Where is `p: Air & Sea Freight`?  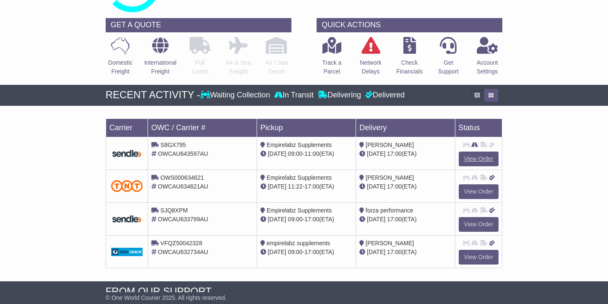 p: Air & Sea Freight is located at coordinates (238, 67).